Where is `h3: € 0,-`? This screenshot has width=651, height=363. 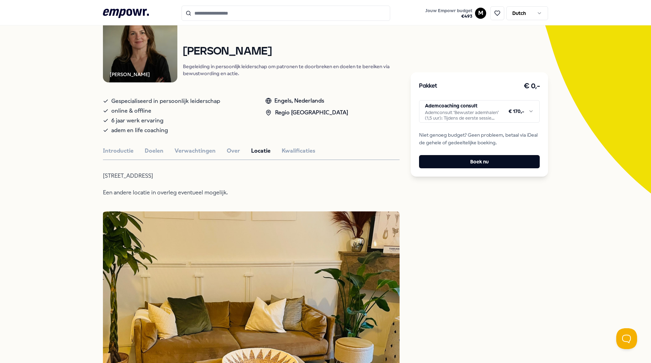
h3: € 0,- is located at coordinates (531, 86).